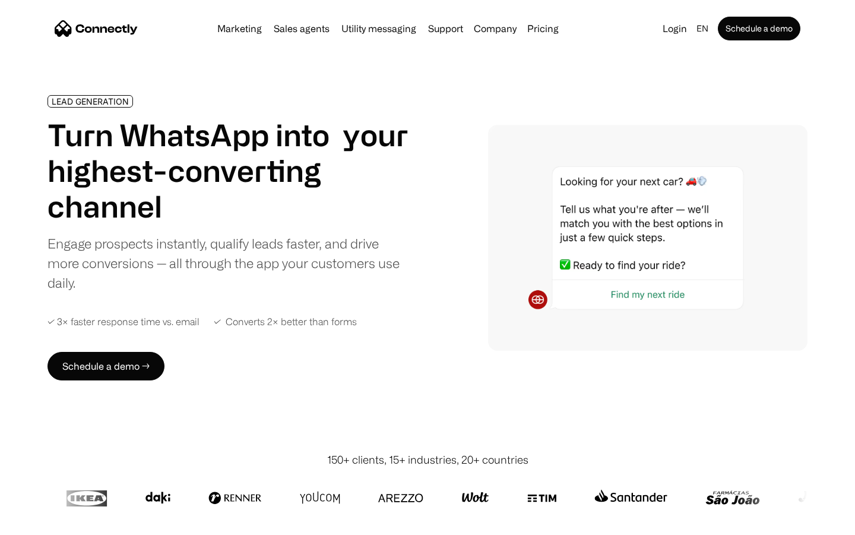 The image size is (855, 535). Describe the element at coordinates (675, 29) in the screenshot. I see `a: Login` at that location.